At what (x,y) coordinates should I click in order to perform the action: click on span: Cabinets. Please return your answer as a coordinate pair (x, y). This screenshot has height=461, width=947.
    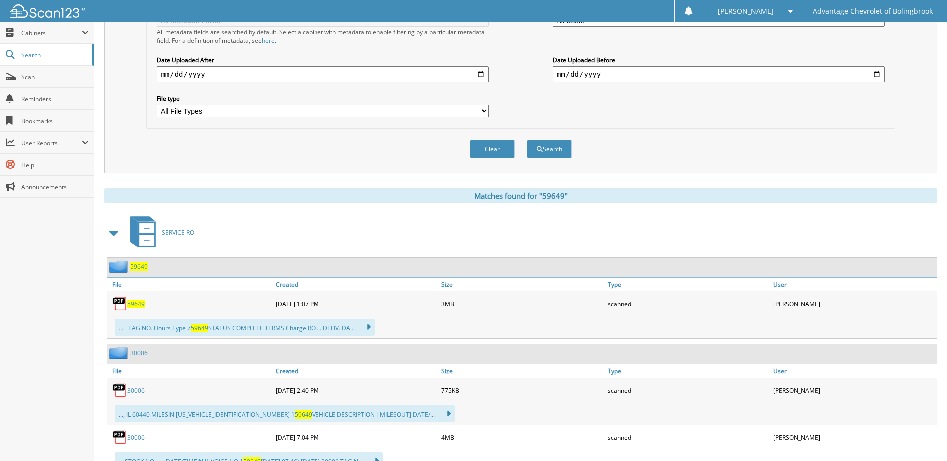
    Looking at the image, I should click on (51, 33).